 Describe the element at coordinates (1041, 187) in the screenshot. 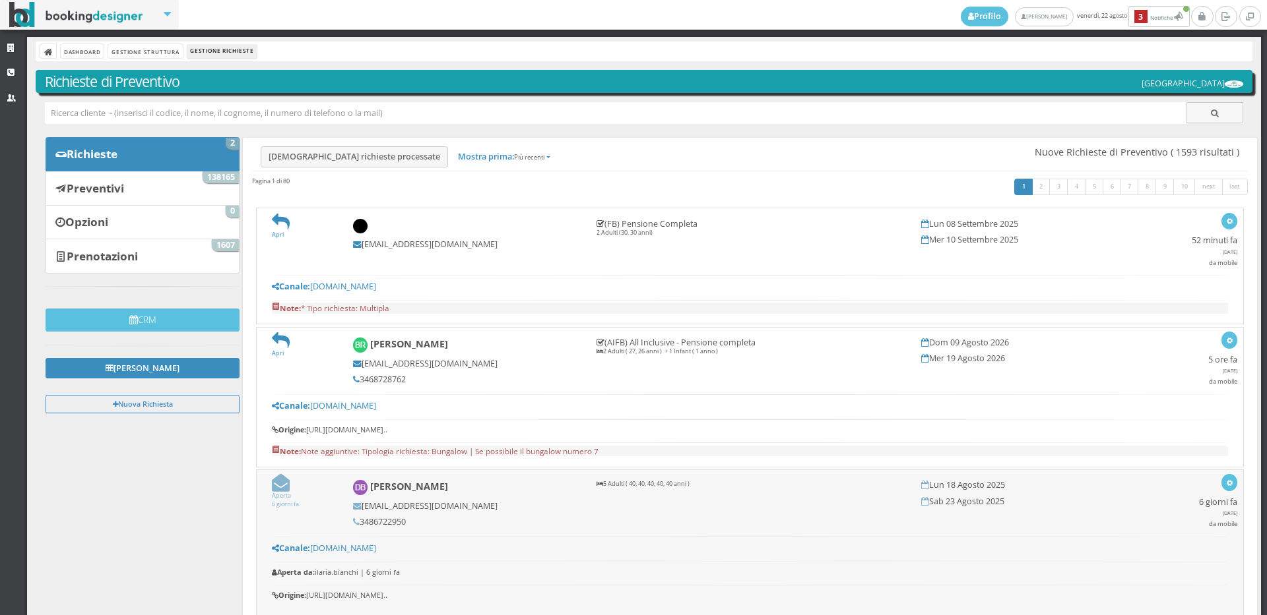

I see `a: 2` at that location.